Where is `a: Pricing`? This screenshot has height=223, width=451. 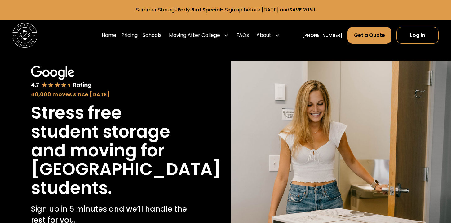 a: Pricing is located at coordinates (129, 35).